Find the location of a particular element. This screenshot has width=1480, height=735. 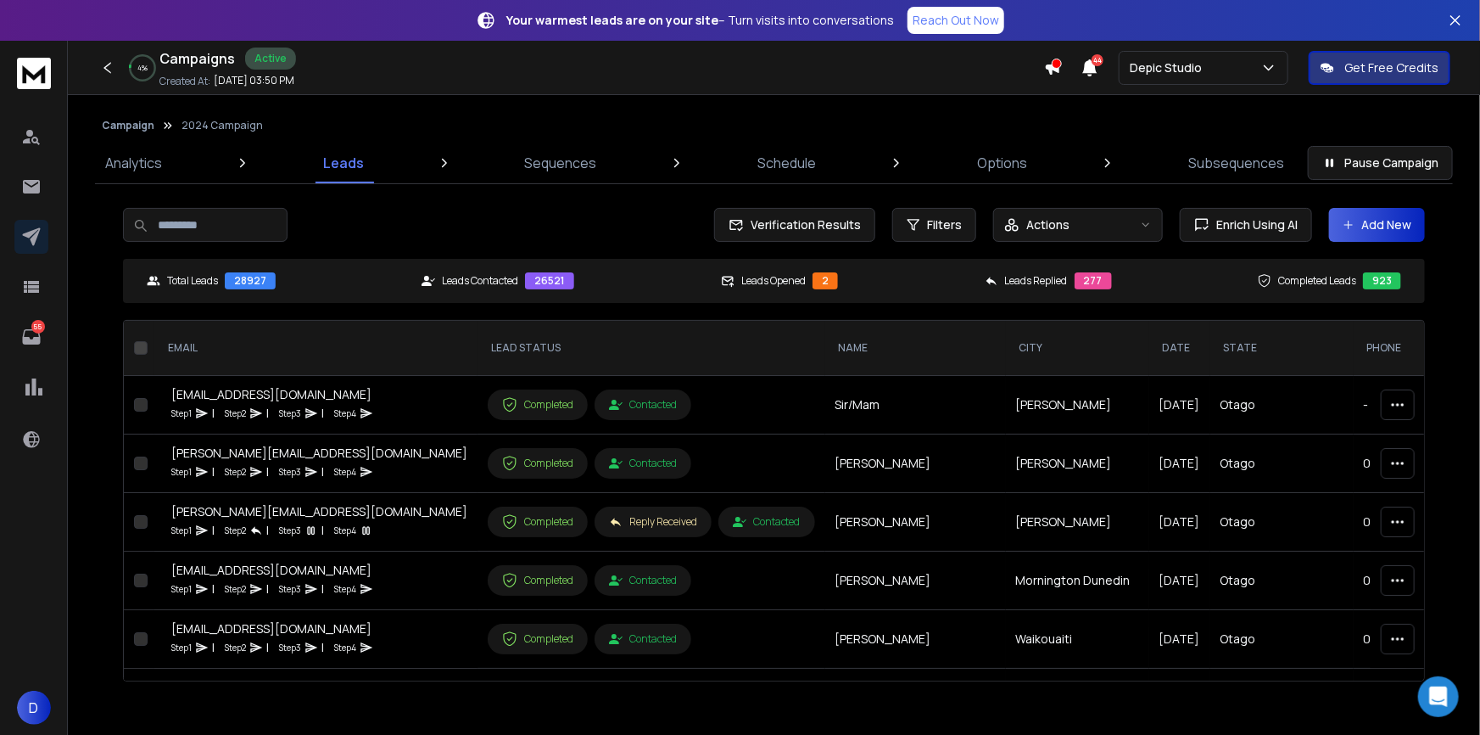

span: 44 is located at coordinates (1098, 60).